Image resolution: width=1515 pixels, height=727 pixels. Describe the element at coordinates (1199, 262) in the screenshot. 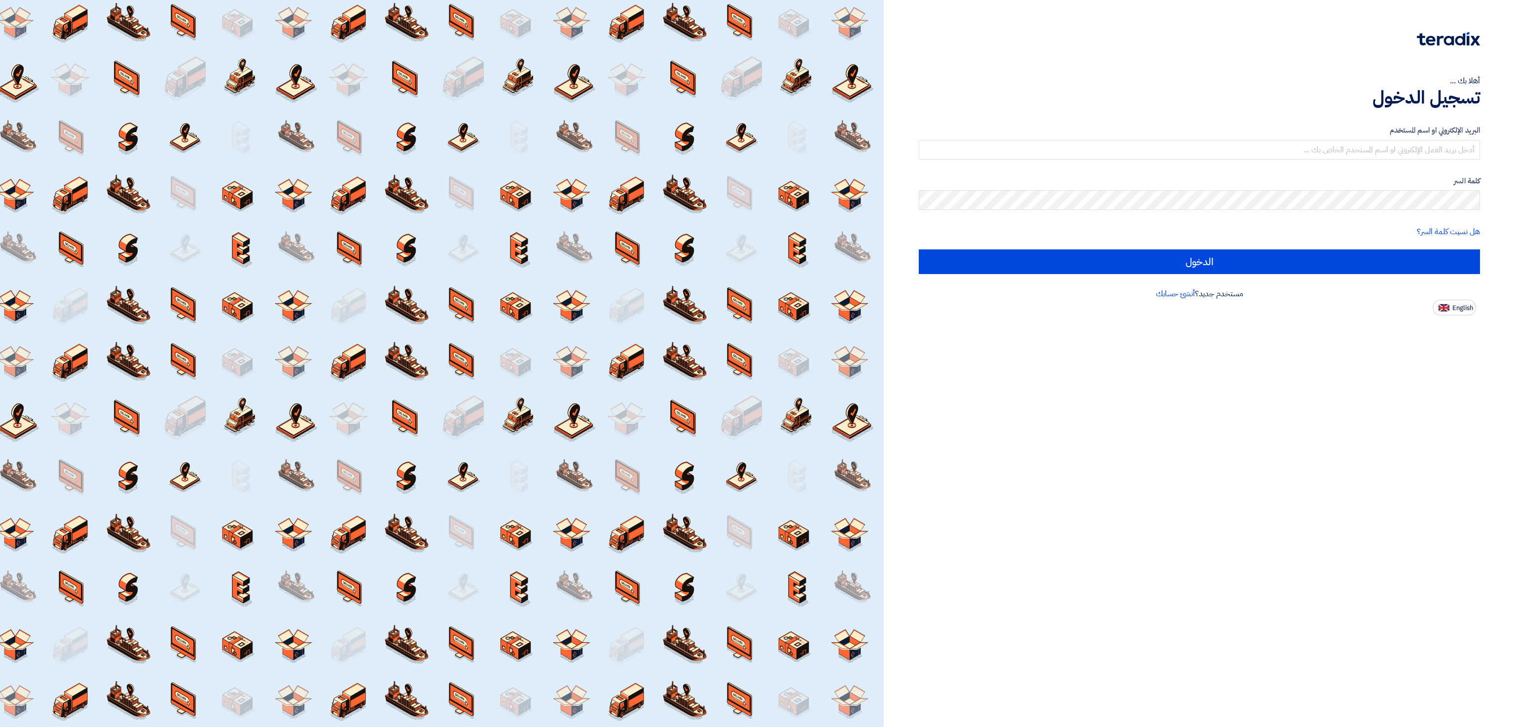

I see `input: الدخول` at that location.